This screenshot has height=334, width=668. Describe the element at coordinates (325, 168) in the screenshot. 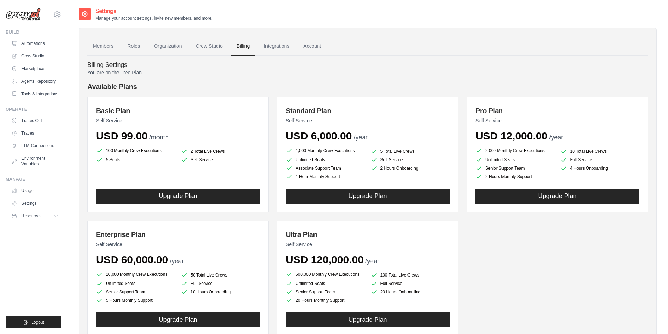

I see `li: Associate Support Team` at that location.